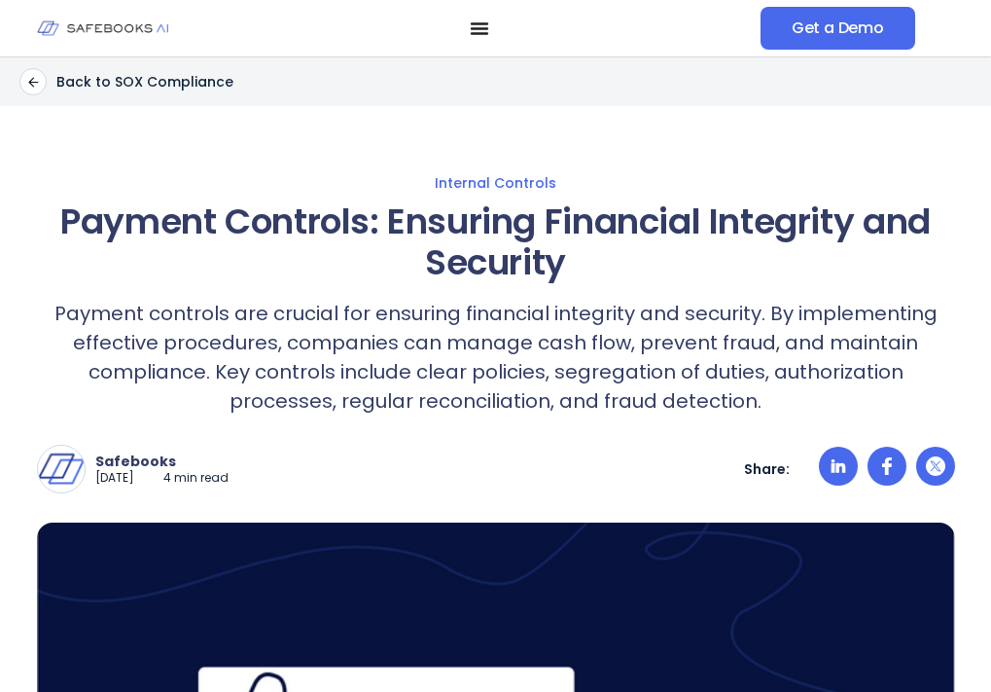  What do you see at coordinates (61, 469) in the screenshot?
I see `img: Safebooks` at bounding box center [61, 469].